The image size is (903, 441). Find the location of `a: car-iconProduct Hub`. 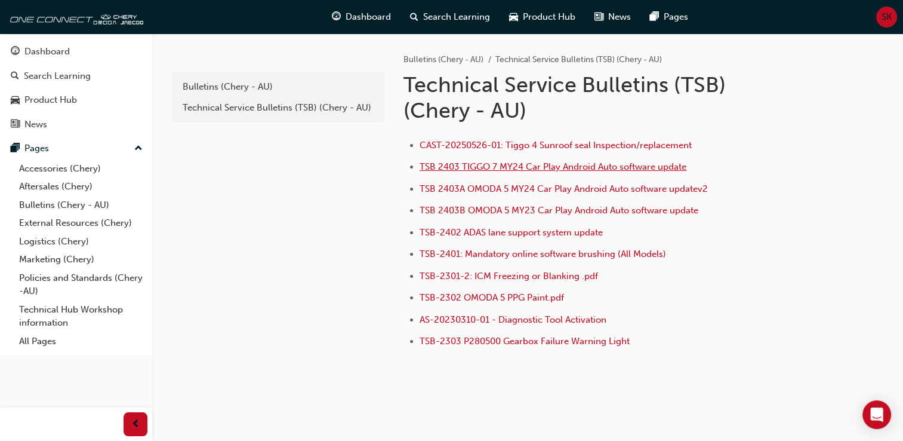

a: car-iconProduct Hub is located at coordinates (542, 17).